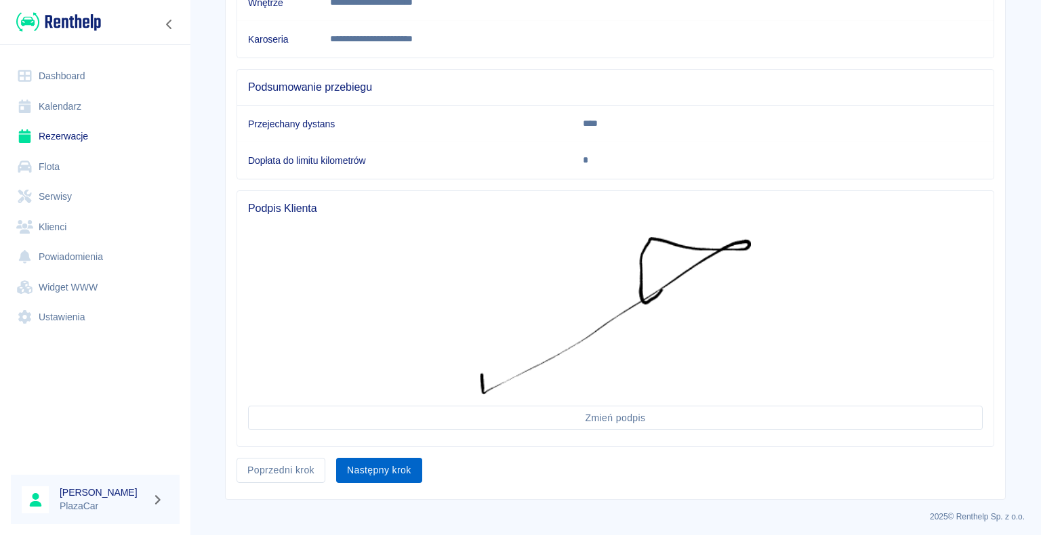 This screenshot has width=1041, height=535. I want to click on a: Powiadomienia, so click(95, 257).